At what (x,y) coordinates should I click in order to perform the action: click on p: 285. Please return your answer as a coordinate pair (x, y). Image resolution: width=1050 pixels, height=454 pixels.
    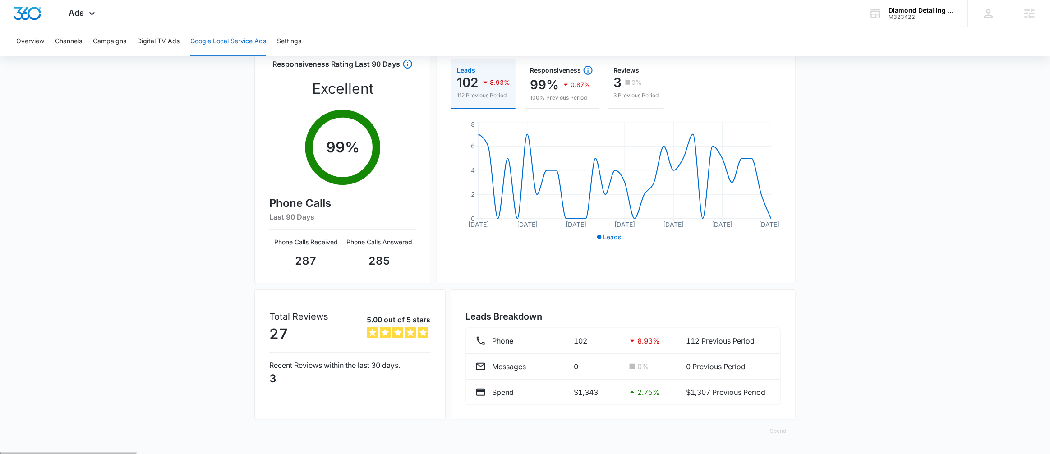
    Looking at the image, I should click on (379, 261).